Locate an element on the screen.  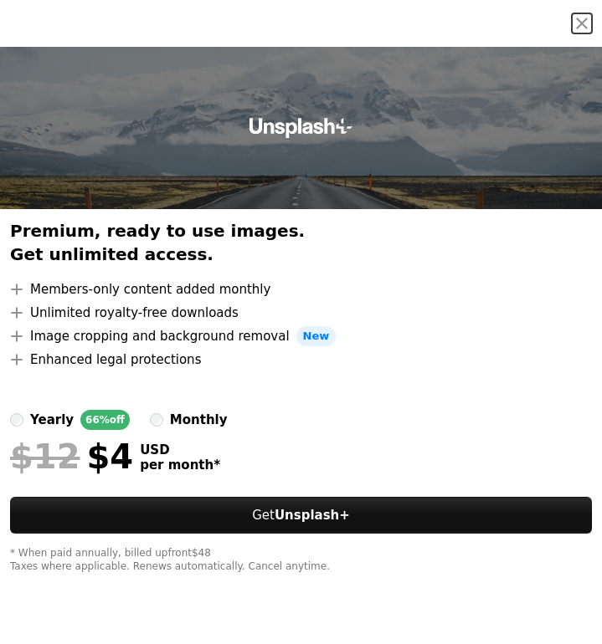
input: monthly is located at coordinates (156, 420).